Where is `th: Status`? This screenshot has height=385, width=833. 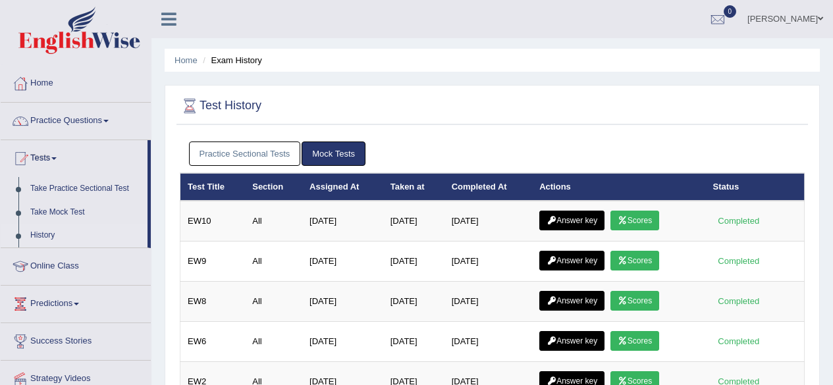
th: Status is located at coordinates (755, 187).